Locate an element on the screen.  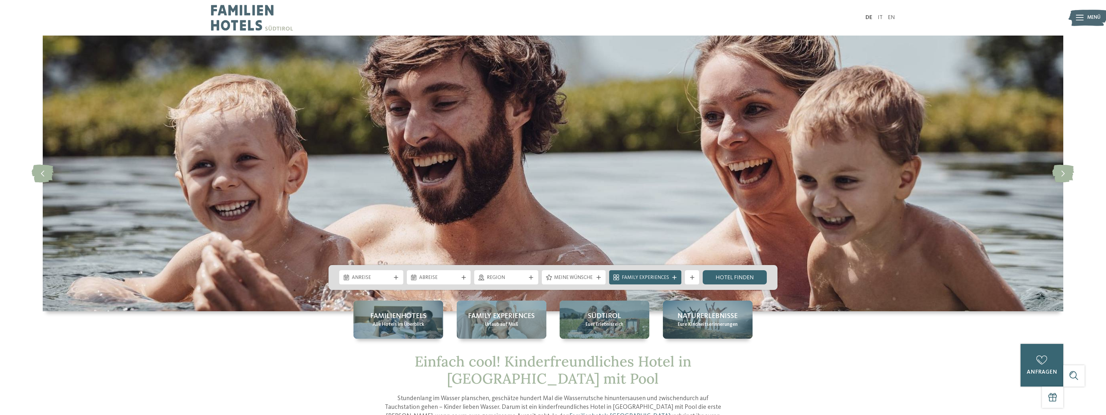
span: Menü is located at coordinates (1093, 18).